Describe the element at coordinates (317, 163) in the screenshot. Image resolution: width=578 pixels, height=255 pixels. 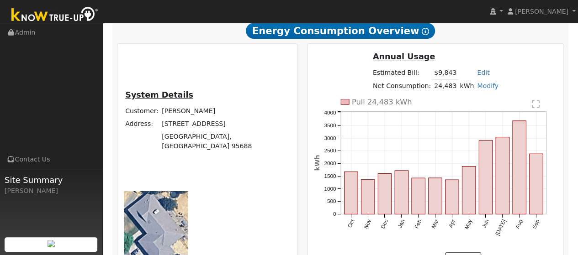
I see `text: kWh` at that location.